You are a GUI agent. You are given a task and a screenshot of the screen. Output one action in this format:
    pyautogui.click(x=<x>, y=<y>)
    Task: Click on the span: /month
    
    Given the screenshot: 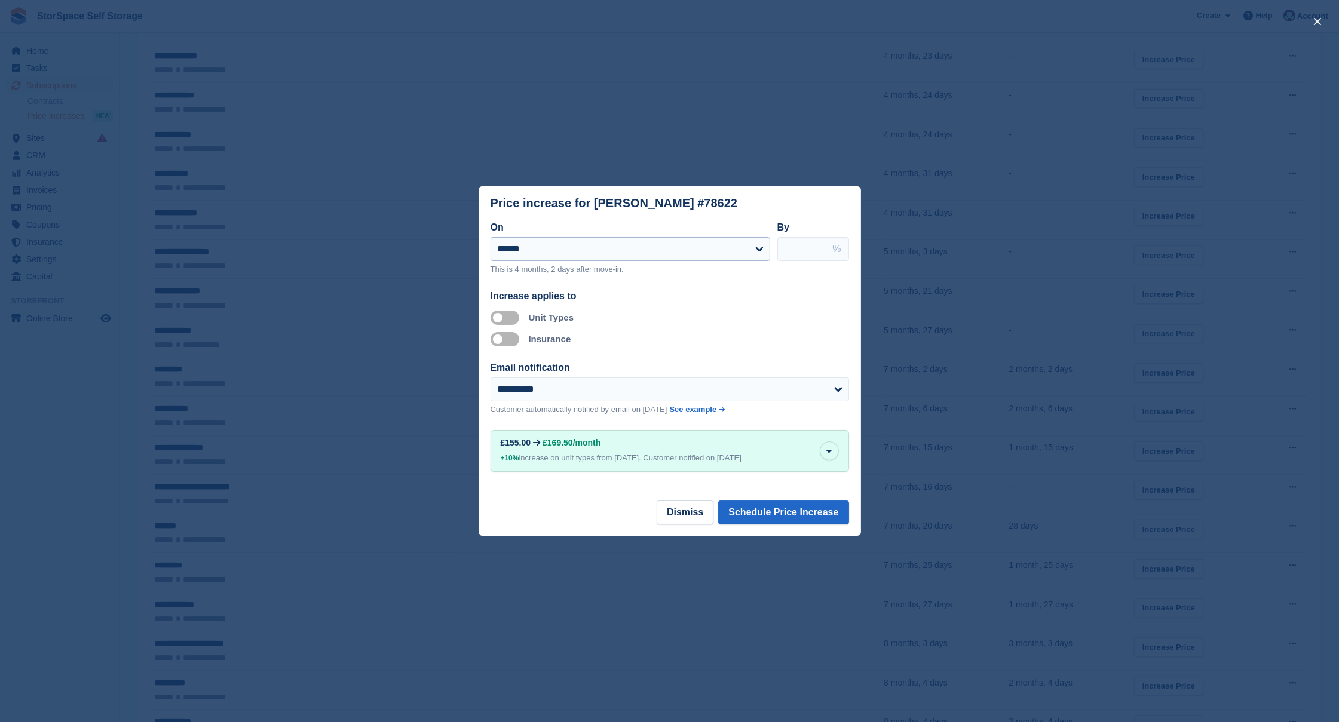 What is the action you would take?
    pyautogui.click(x=587, y=443)
    